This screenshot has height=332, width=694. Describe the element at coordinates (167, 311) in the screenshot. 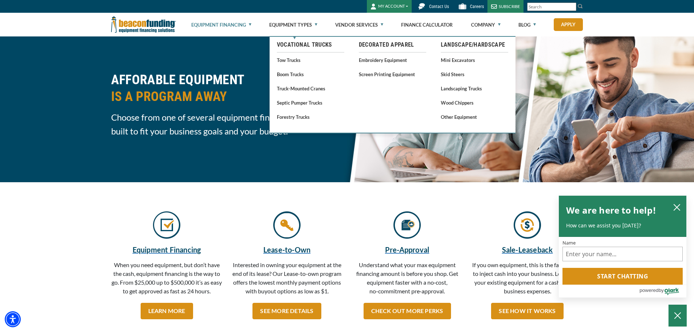

I see `a: LEARN MORE Equipment Financing` at that location.